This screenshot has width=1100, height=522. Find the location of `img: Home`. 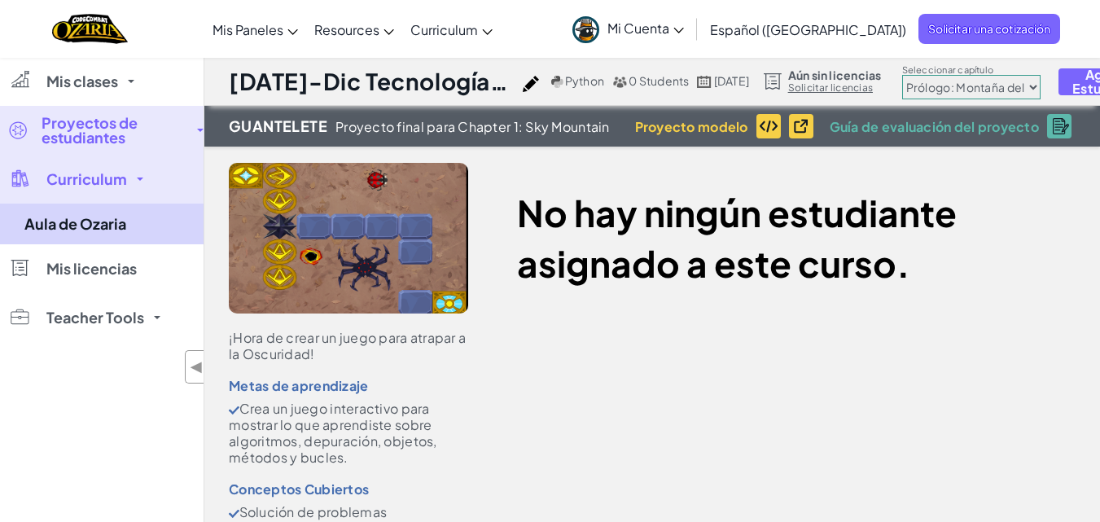

img: Home is located at coordinates (90, 28).